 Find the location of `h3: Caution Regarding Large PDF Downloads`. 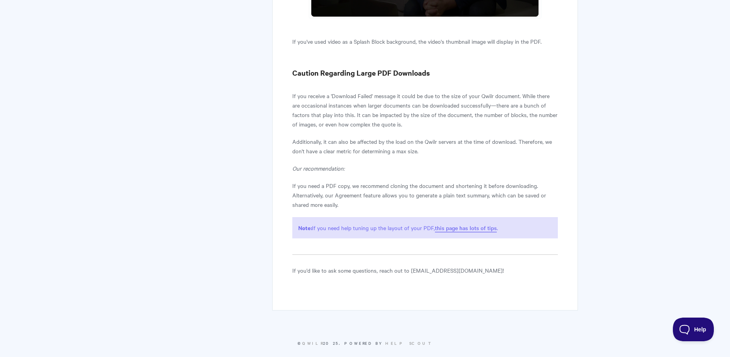

h3: Caution Regarding Large PDF Downloads is located at coordinates (425, 73).